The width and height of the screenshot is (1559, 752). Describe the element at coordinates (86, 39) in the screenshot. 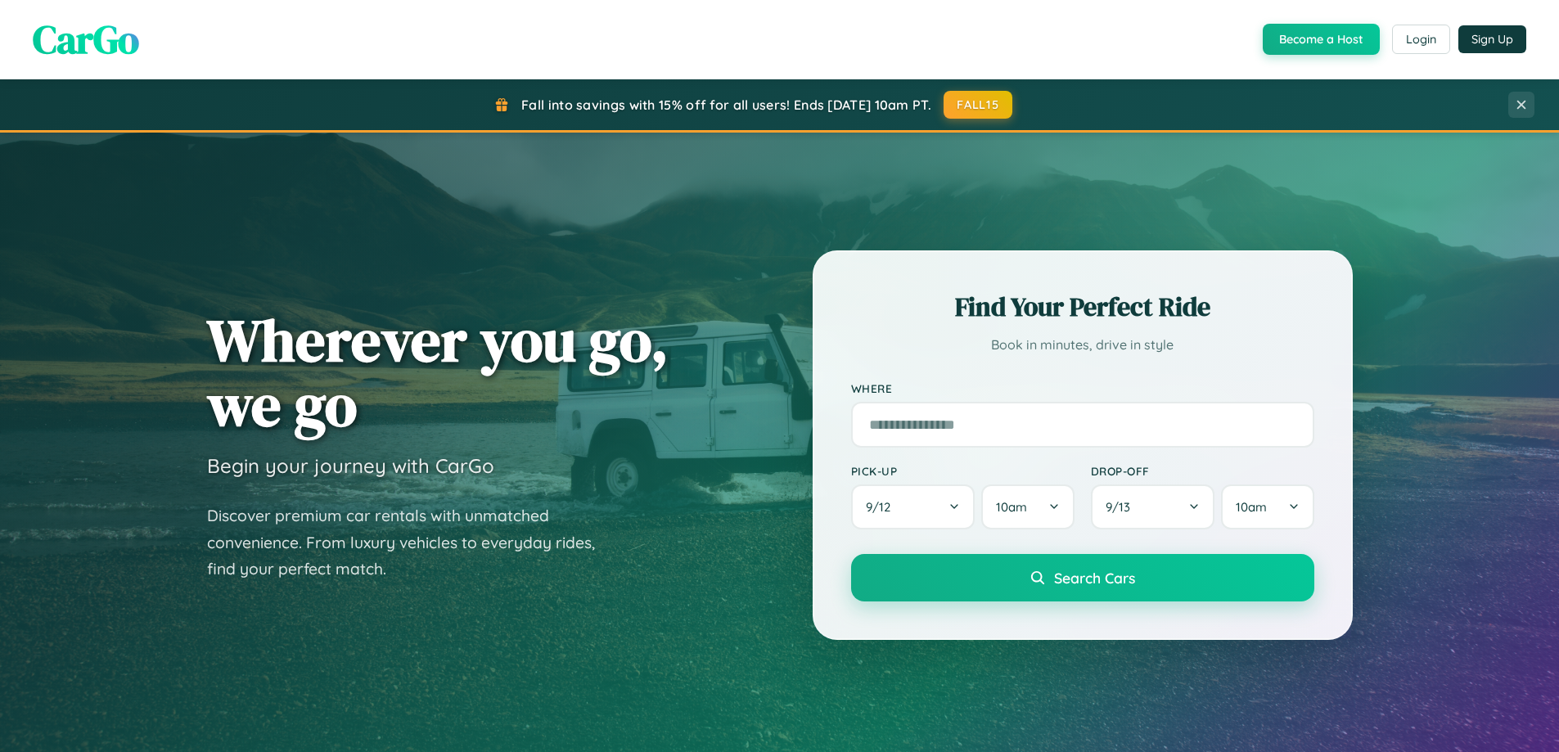

I see `span: CarGo` at that location.